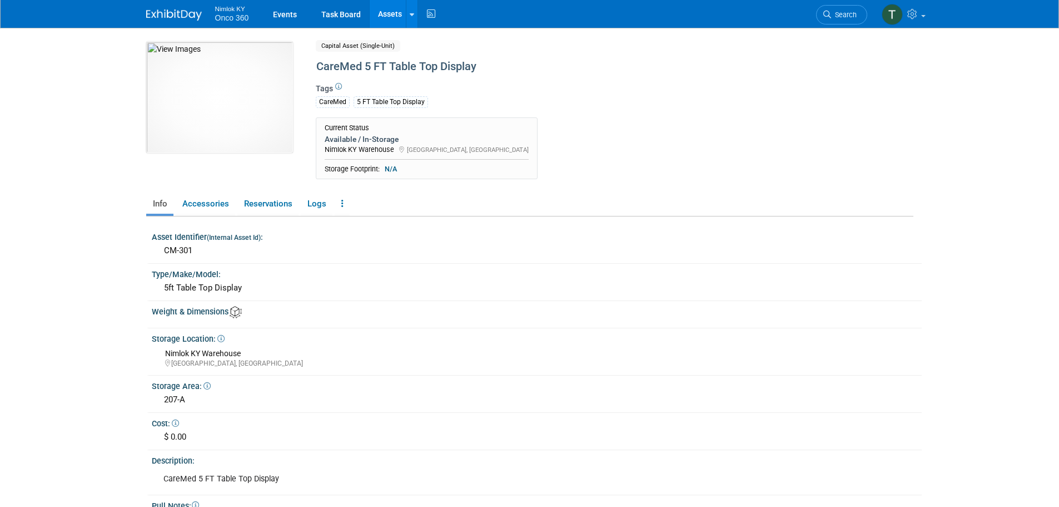 The image size is (1059, 507). I want to click on div: Asset Identifier :, so click(537, 235).